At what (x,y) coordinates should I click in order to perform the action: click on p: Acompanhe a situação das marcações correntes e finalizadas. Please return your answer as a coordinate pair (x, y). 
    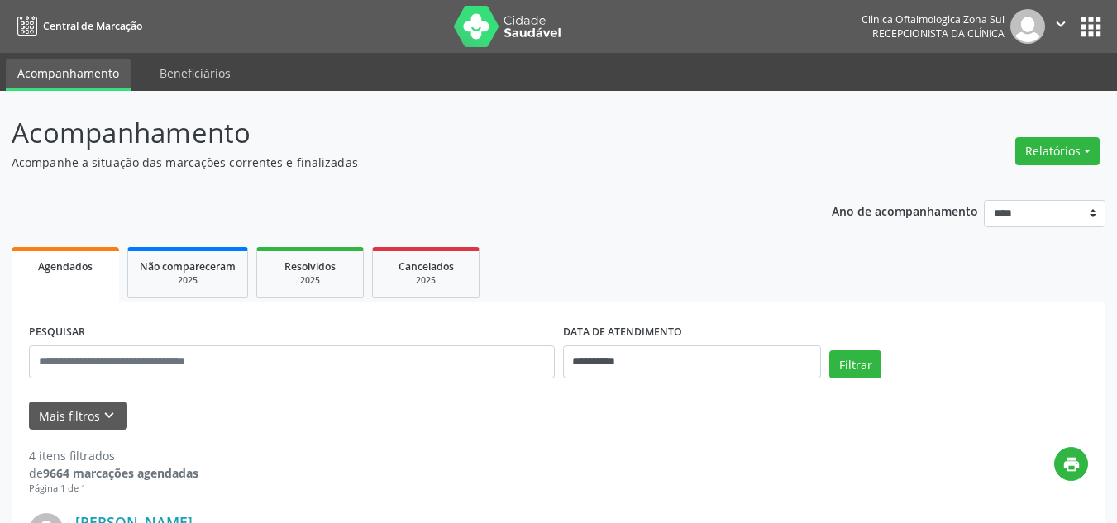
    Looking at the image, I should click on (394, 162).